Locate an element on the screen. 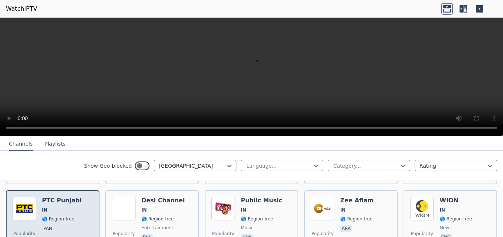 Image resolution: width=503 pixels, height=237 pixels. span: entertainment is located at coordinates (157, 227).